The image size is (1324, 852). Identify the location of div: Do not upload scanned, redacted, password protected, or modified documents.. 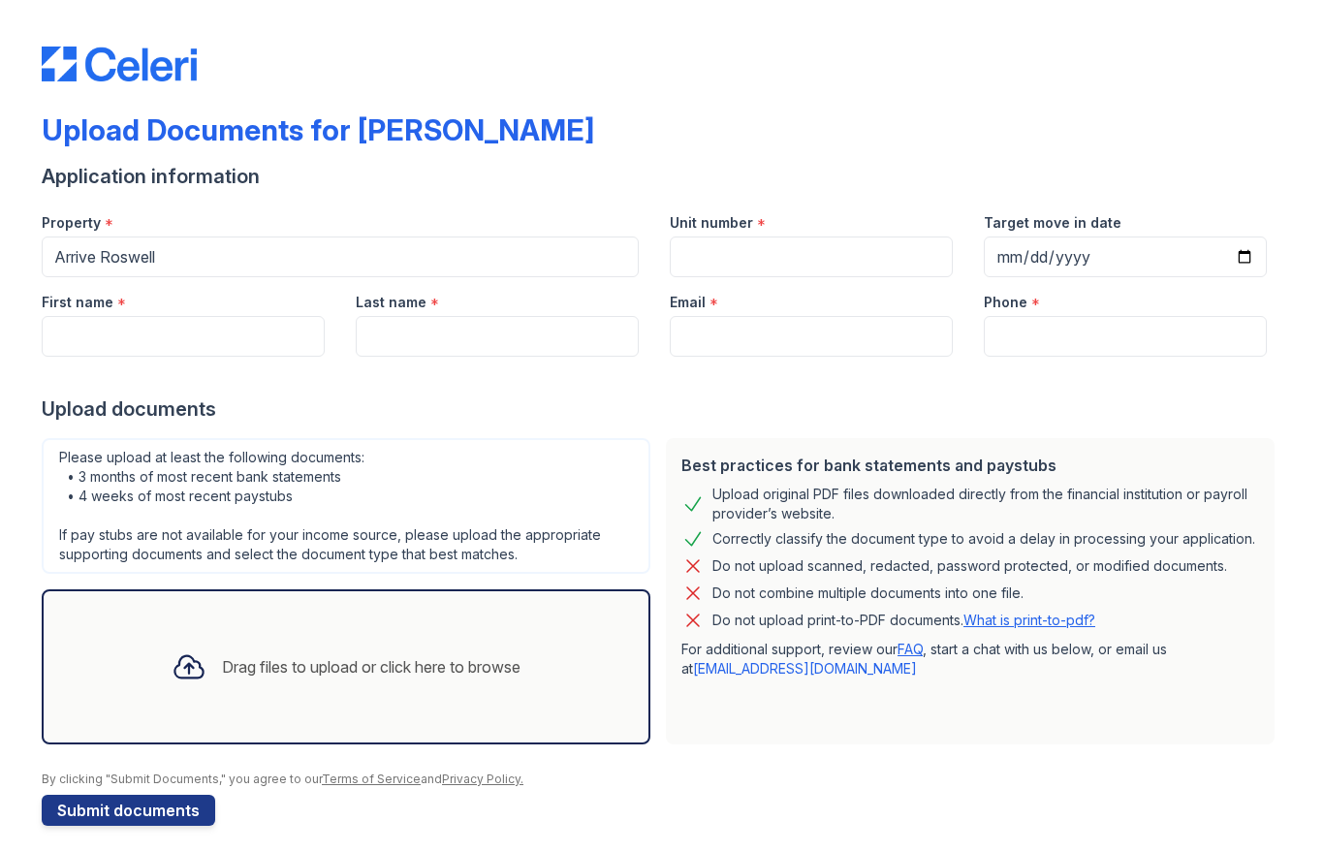
(969, 566).